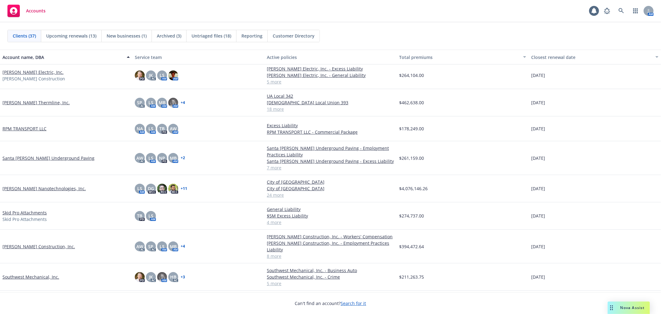  Describe the element at coordinates (607, 11) in the screenshot. I see `a: Report a Bug` at that location.